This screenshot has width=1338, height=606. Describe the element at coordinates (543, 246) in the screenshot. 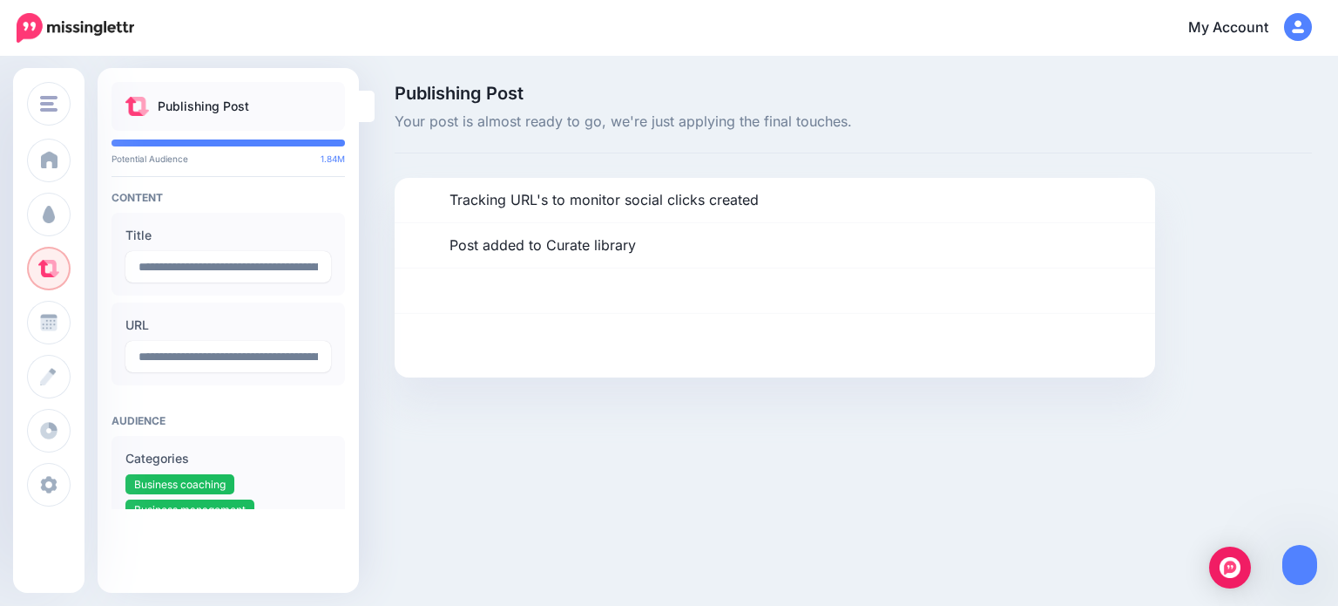

I see `p: Post added to Curate library` at that location.